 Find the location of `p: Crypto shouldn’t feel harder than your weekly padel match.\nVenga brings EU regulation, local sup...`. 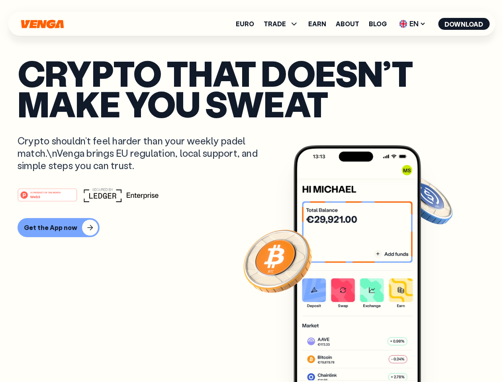

p: Crypto shouldn’t feel harder than your weekly padel match.\nVenga brings EU regulation, local sup... is located at coordinates (143, 153).